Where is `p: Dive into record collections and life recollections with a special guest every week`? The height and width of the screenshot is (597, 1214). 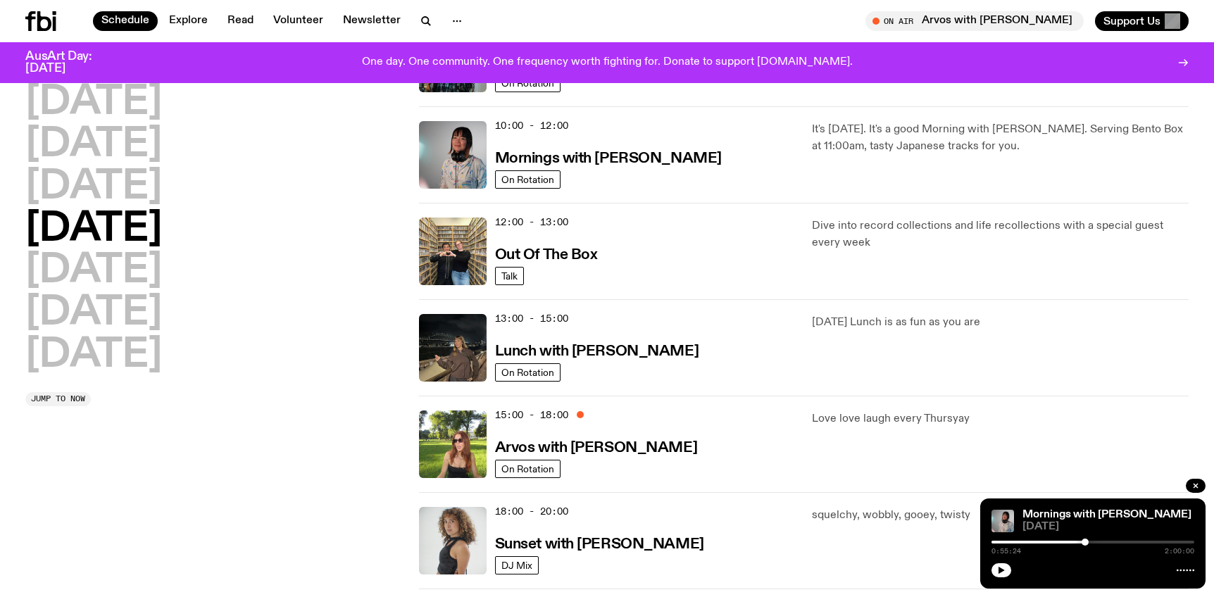
p: Dive into record collections and life recollections with a special guest every week is located at coordinates (1000, 235).